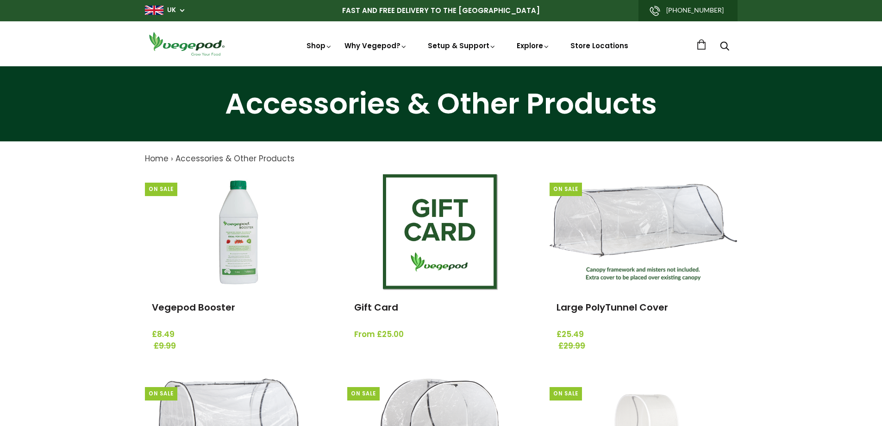 The width and height of the screenshot is (882, 426). What do you see at coordinates (441, 232) in the screenshot?
I see `img: Gift Card` at bounding box center [441, 232].